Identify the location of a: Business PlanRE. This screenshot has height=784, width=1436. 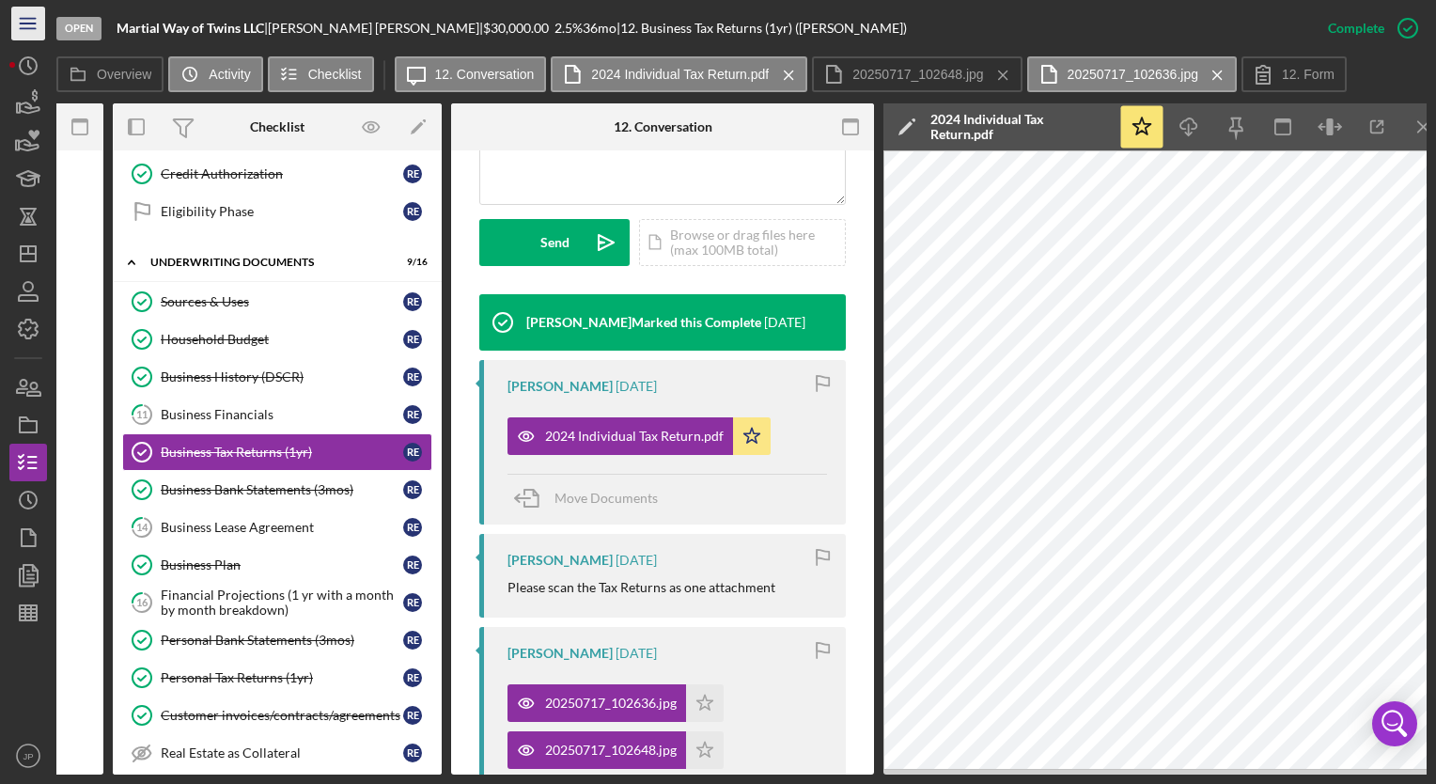
(277, 565).